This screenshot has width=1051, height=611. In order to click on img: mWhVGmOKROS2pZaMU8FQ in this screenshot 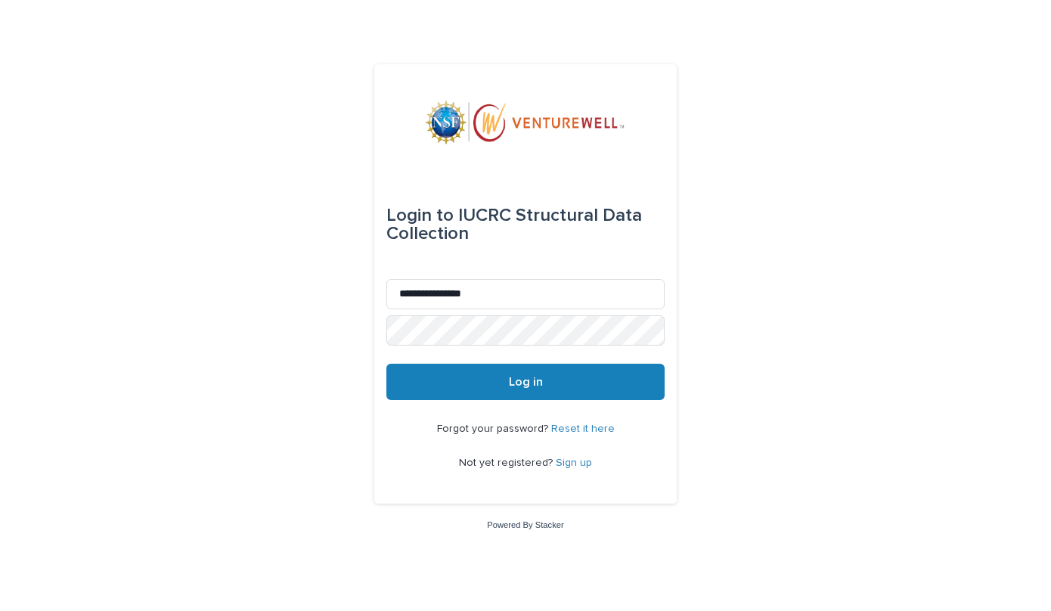, I will do `click(526, 123)`.